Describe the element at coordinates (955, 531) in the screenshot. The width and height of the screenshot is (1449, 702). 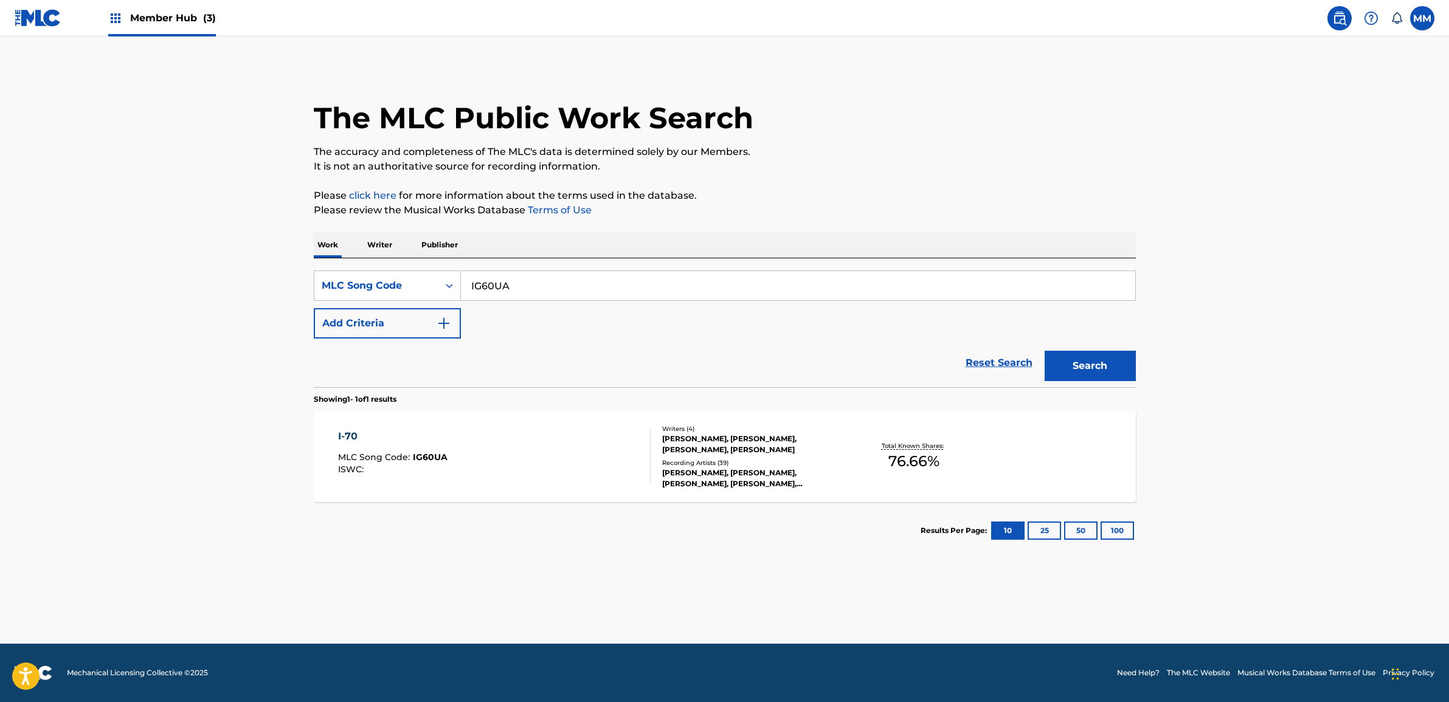
I see `p: Results Per Page:` at that location.